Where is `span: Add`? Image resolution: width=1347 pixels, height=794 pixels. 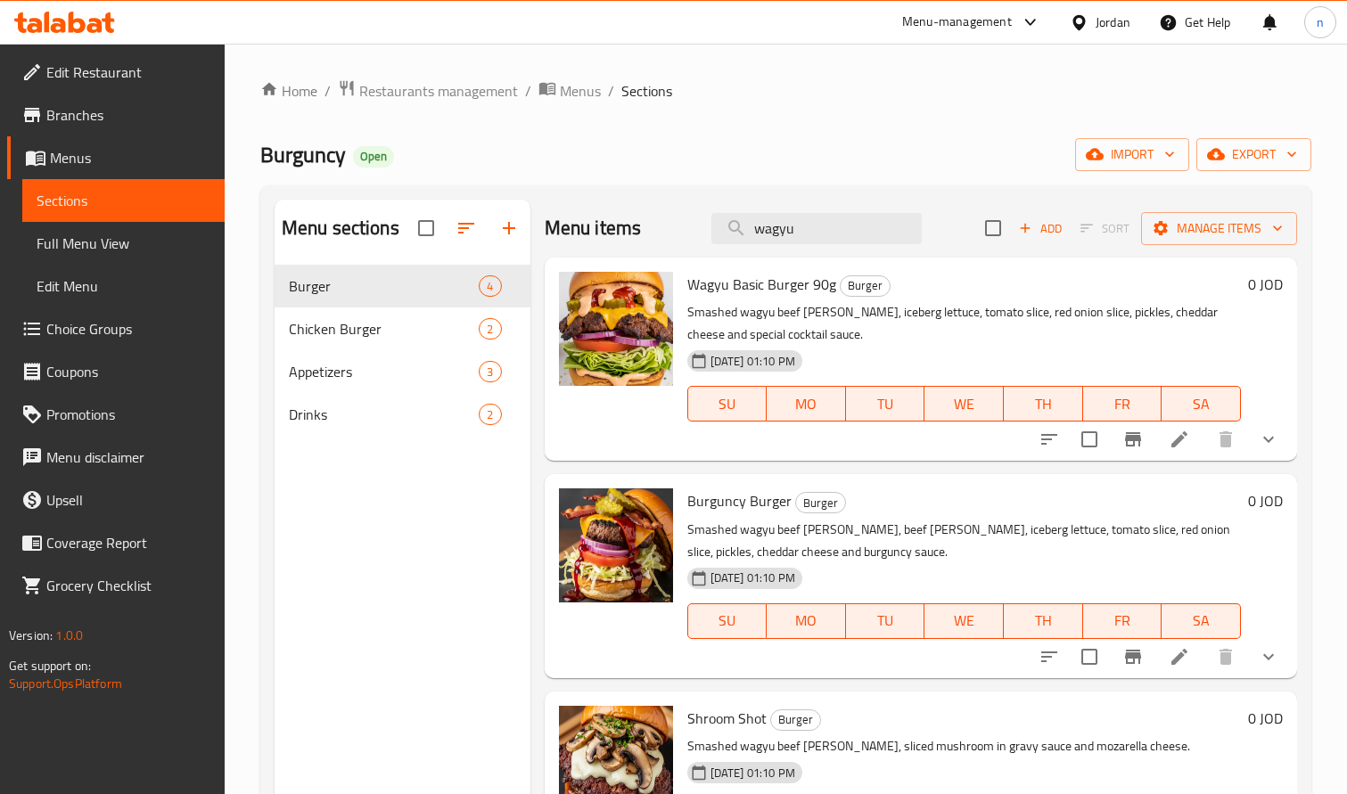
span: Add is located at coordinates (1040, 228).